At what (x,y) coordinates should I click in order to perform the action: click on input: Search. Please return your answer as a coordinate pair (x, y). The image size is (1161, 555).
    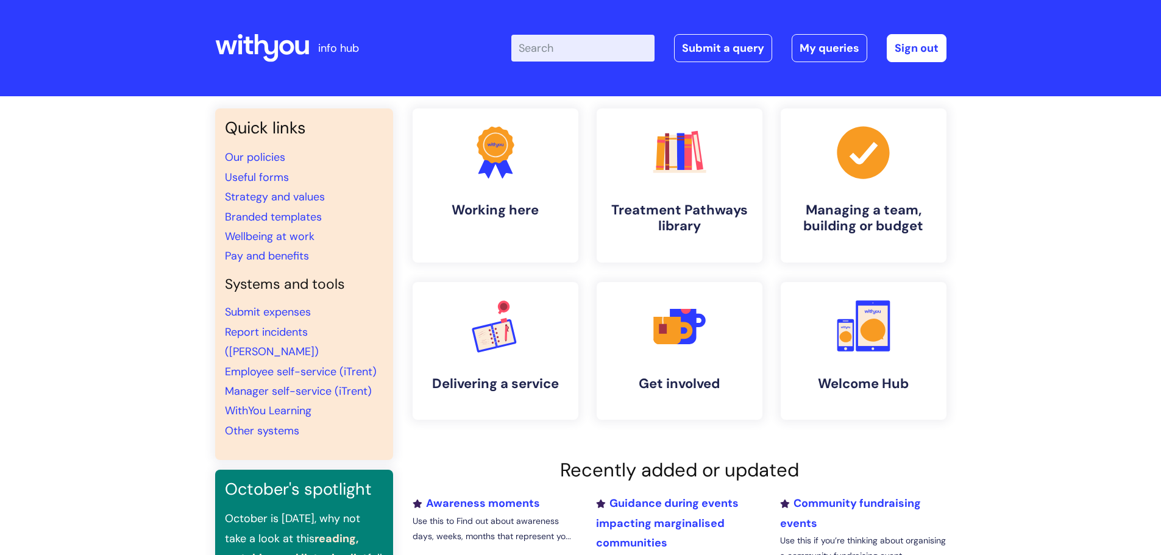
    Looking at the image, I should click on (582, 48).